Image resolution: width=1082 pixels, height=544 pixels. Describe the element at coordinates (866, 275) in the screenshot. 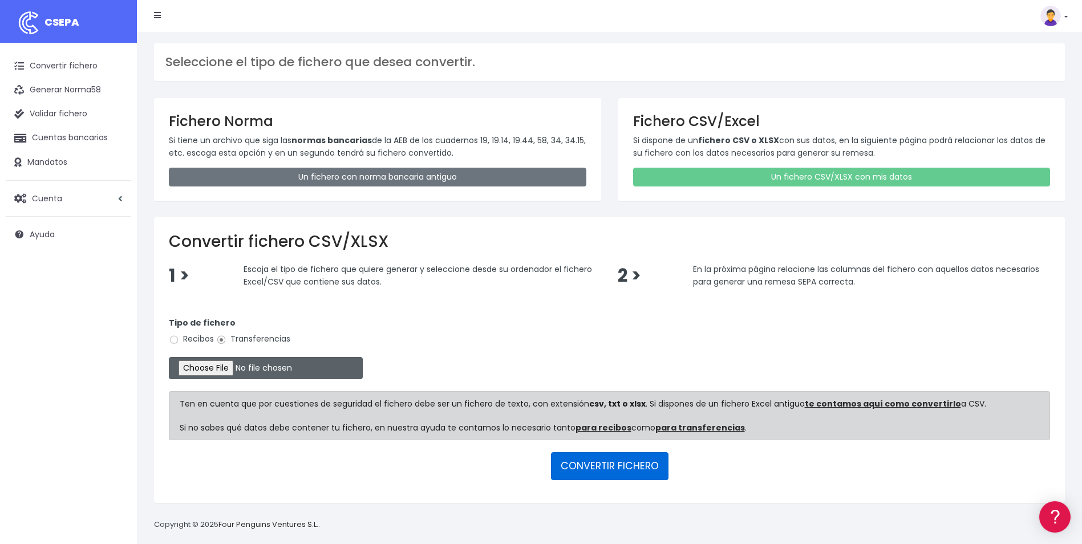

I see `span: En la próxima página relacione las columnas del fichero con aquellos datos necesarios para genera...` at that location.